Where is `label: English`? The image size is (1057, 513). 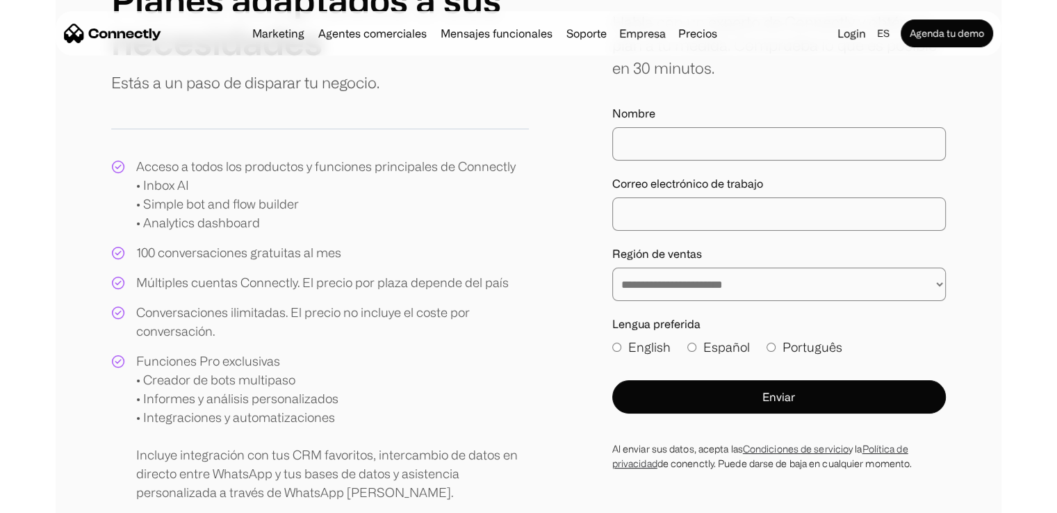 label: English is located at coordinates (641, 347).